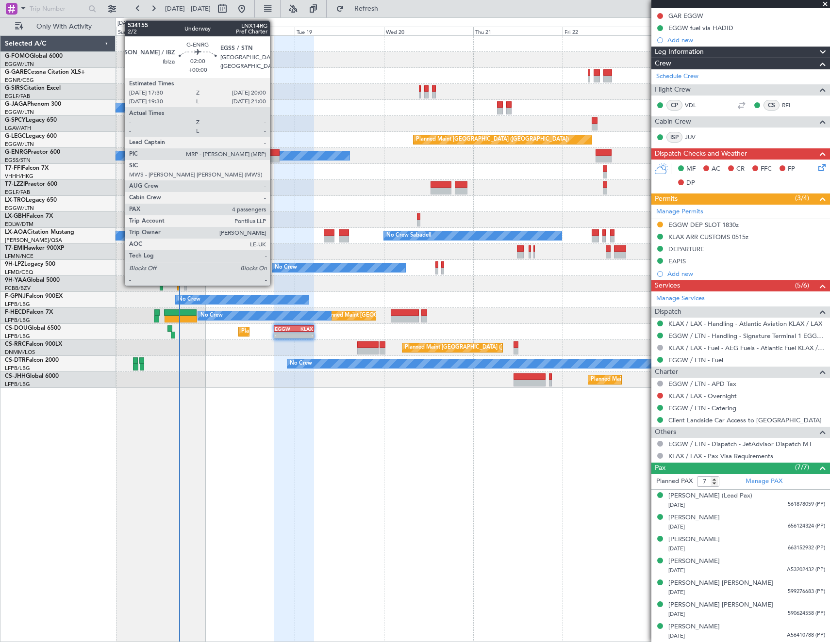 The width and height of the screenshot is (830, 642). I want to click on a: F-GPNJFalcon 900EX, so click(33, 296).